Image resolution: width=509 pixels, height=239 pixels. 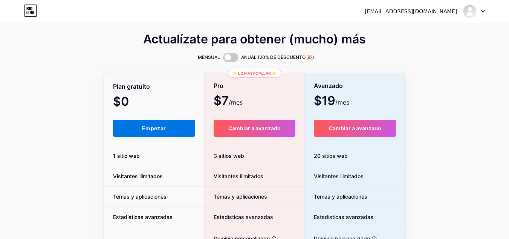 I want to click on font: 20 sitios web, so click(x=331, y=155).